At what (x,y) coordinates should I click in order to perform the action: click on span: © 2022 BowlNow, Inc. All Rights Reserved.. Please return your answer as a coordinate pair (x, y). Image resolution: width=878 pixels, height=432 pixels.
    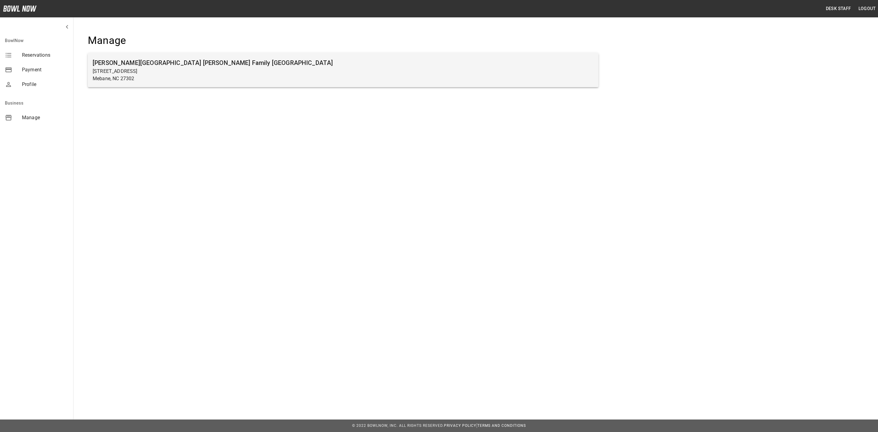
    Looking at the image, I should click on (398, 425).